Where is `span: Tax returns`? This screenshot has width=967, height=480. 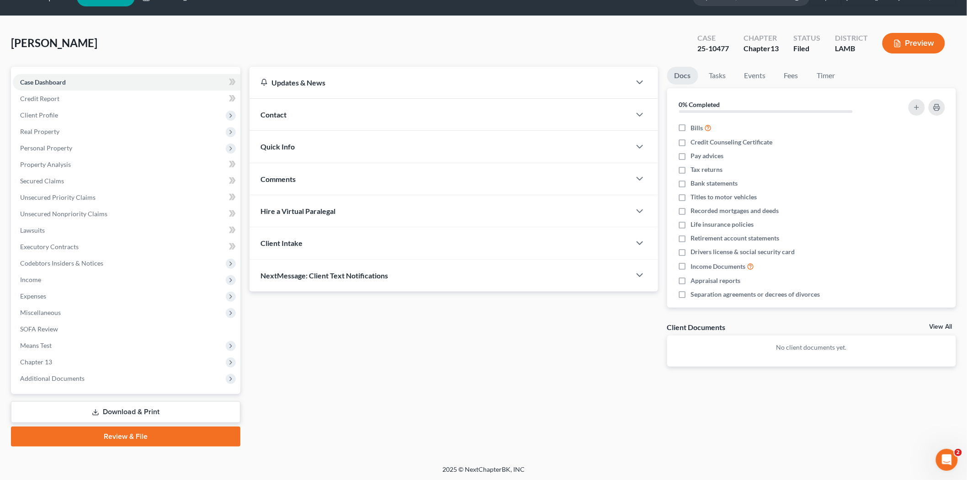 span: Tax returns is located at coordinates (707, 169).